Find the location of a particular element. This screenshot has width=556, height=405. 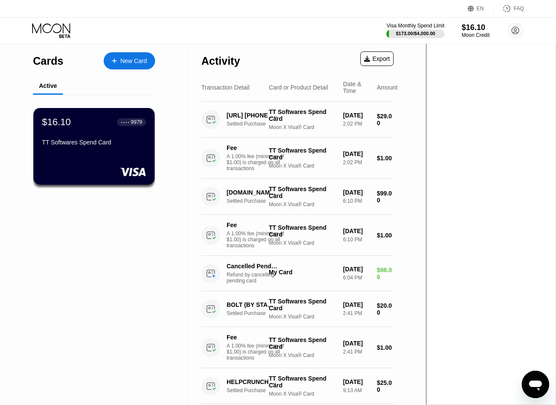

div: Date & Time is located at coordinates (356, 87).